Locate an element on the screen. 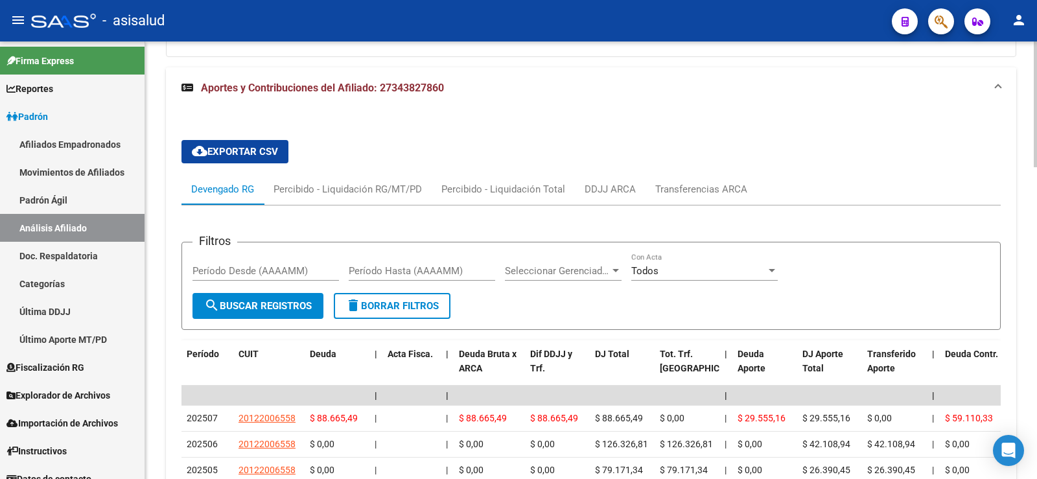  span: Todos is located at coordinates (645, 271).